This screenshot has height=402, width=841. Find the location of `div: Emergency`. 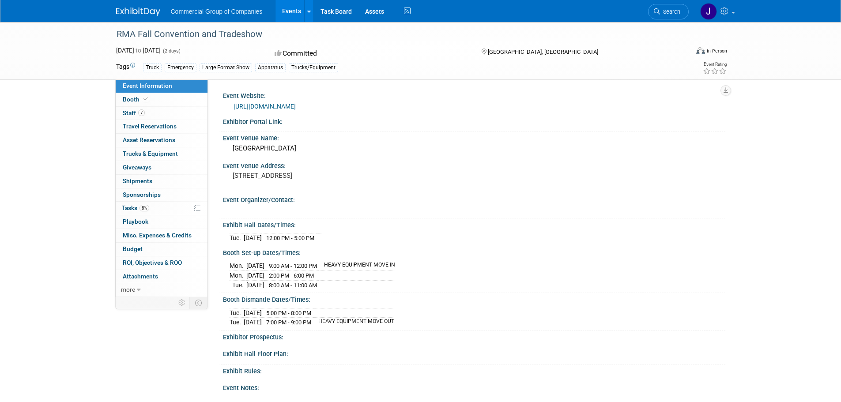

div: Emergency is located at coordinates (181, 68).